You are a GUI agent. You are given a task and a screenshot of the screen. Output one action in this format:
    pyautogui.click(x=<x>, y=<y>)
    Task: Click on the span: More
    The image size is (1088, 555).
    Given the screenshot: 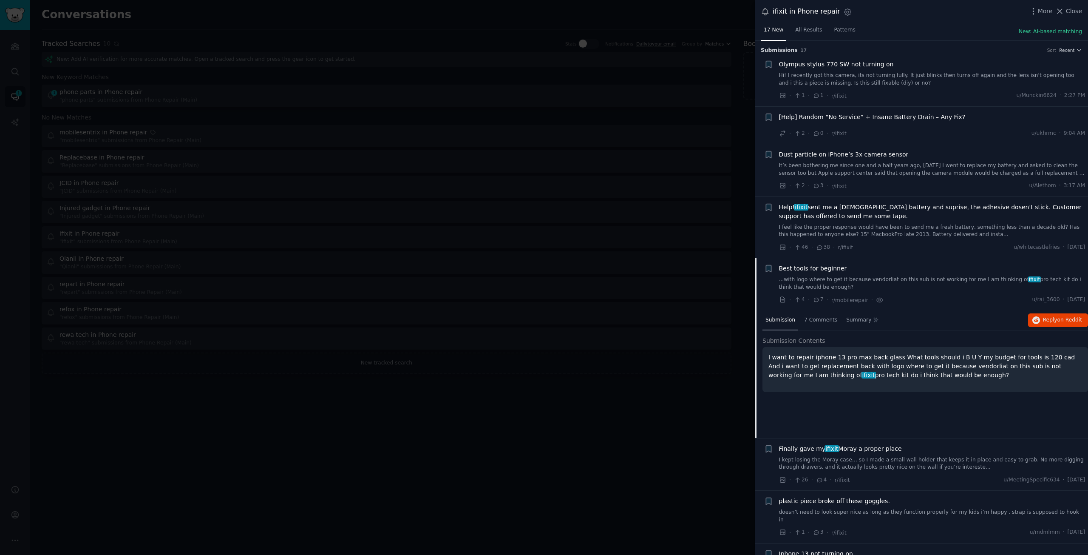 What is the action you would take?
    pyautogui.click(x=1045, y=11)
    